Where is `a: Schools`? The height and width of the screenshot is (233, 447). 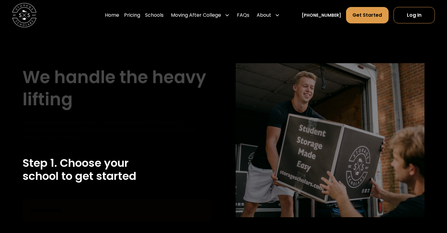
a: Schools is located at coordinates (154, 15).